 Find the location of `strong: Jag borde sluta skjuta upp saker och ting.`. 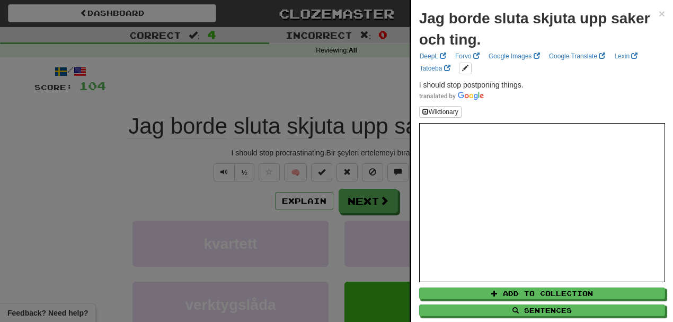

strong: Jag borde sluta skjuta upp saker och ting. is located at coordinates (535, 29).